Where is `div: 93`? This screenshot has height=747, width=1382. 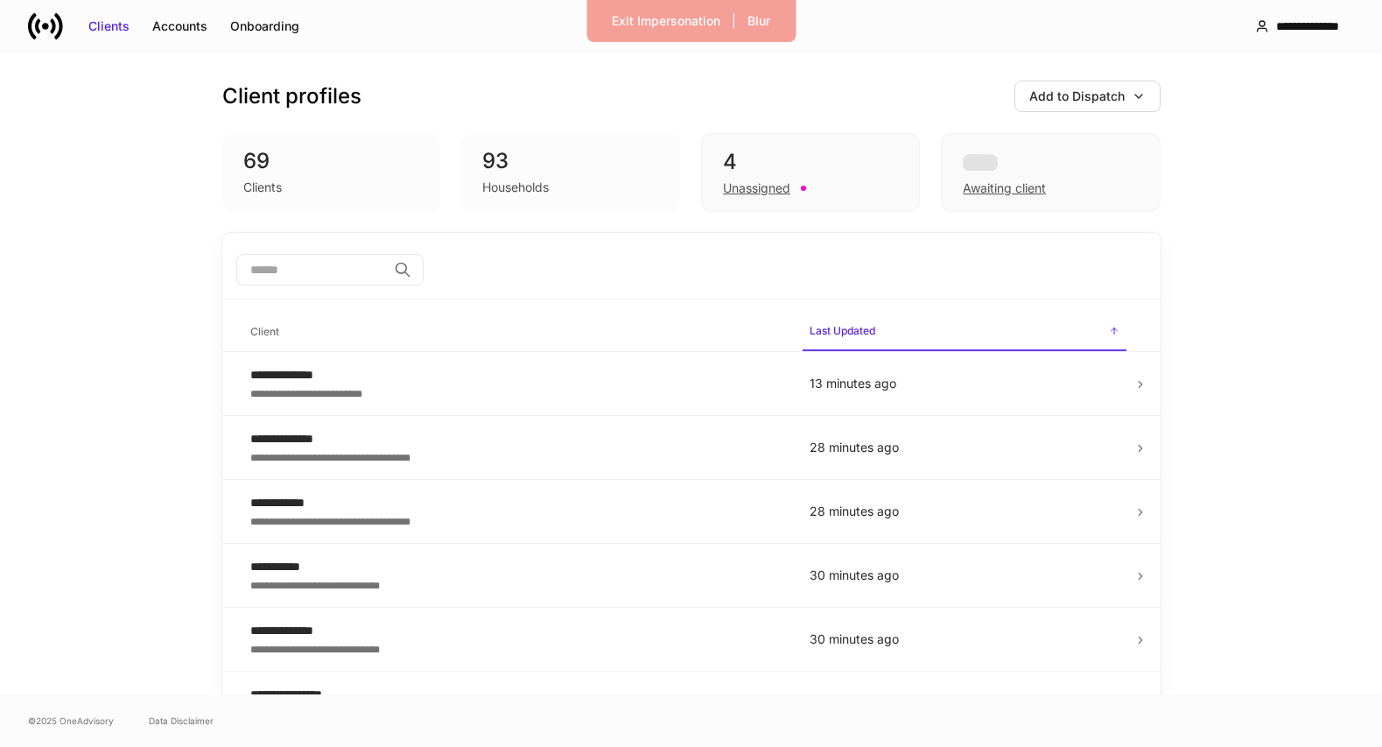 div: 93 is located at coordinates (571, 161).